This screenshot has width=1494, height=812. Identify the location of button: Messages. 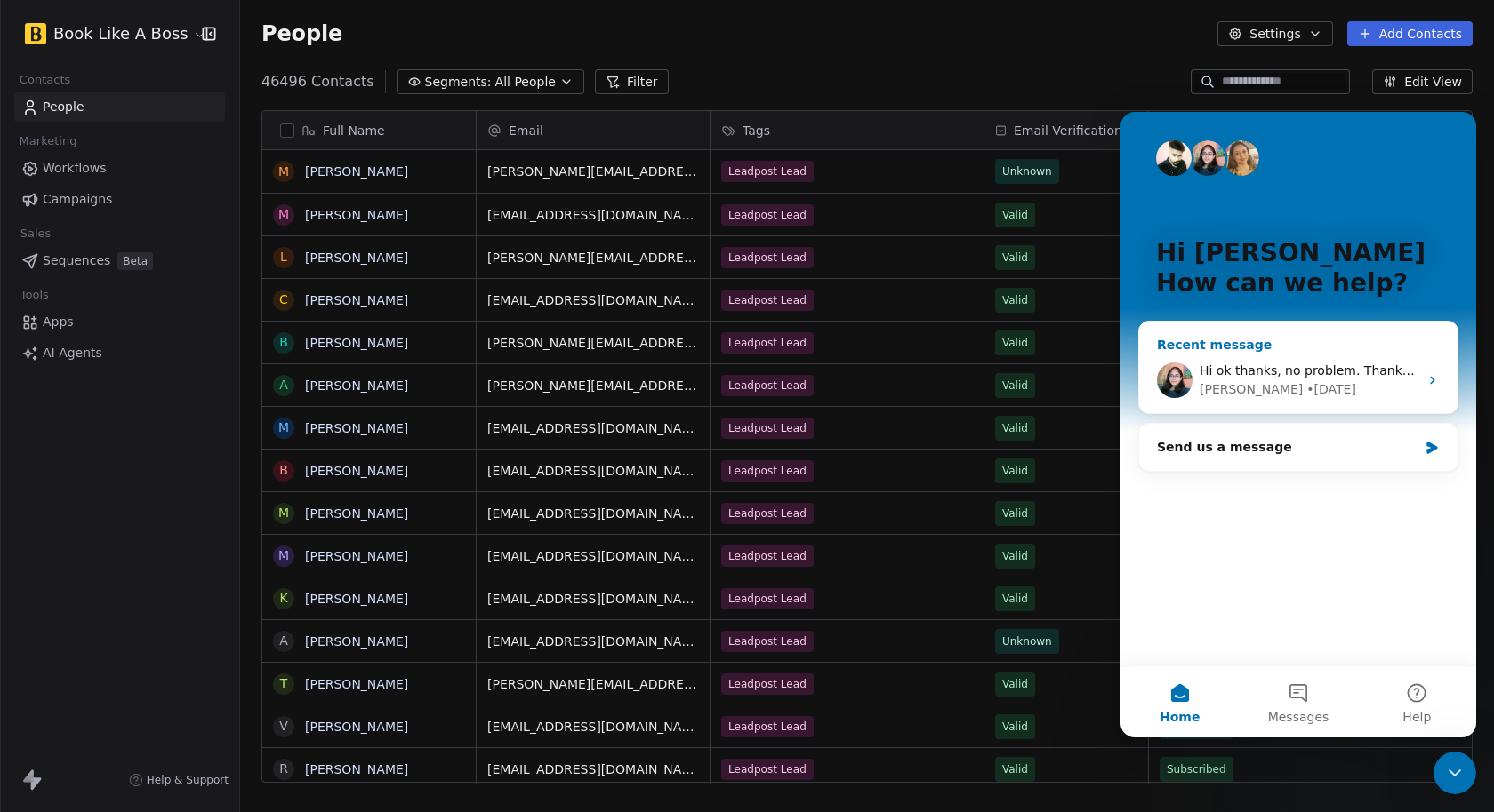
(177, 590).